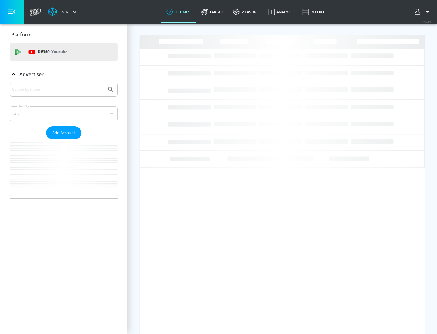  What do you see at coordinates (179, 12) in the screenshot?
I see `a: optimize` at bounding box center [179, 12].